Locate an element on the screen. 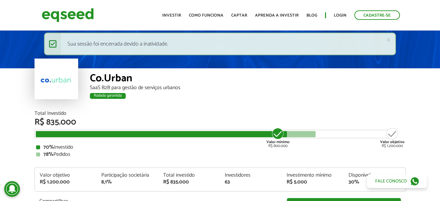  div: R$ 5.000 is located at coordinates (312, 182).